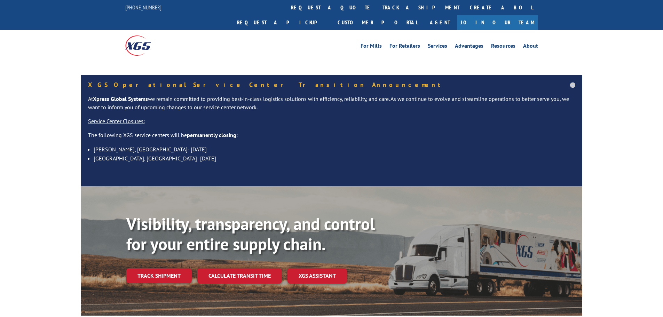 Image resolution: width=663 pixels, height=317 pixels. I want to click on a: Track shipment, so click(159, 276).